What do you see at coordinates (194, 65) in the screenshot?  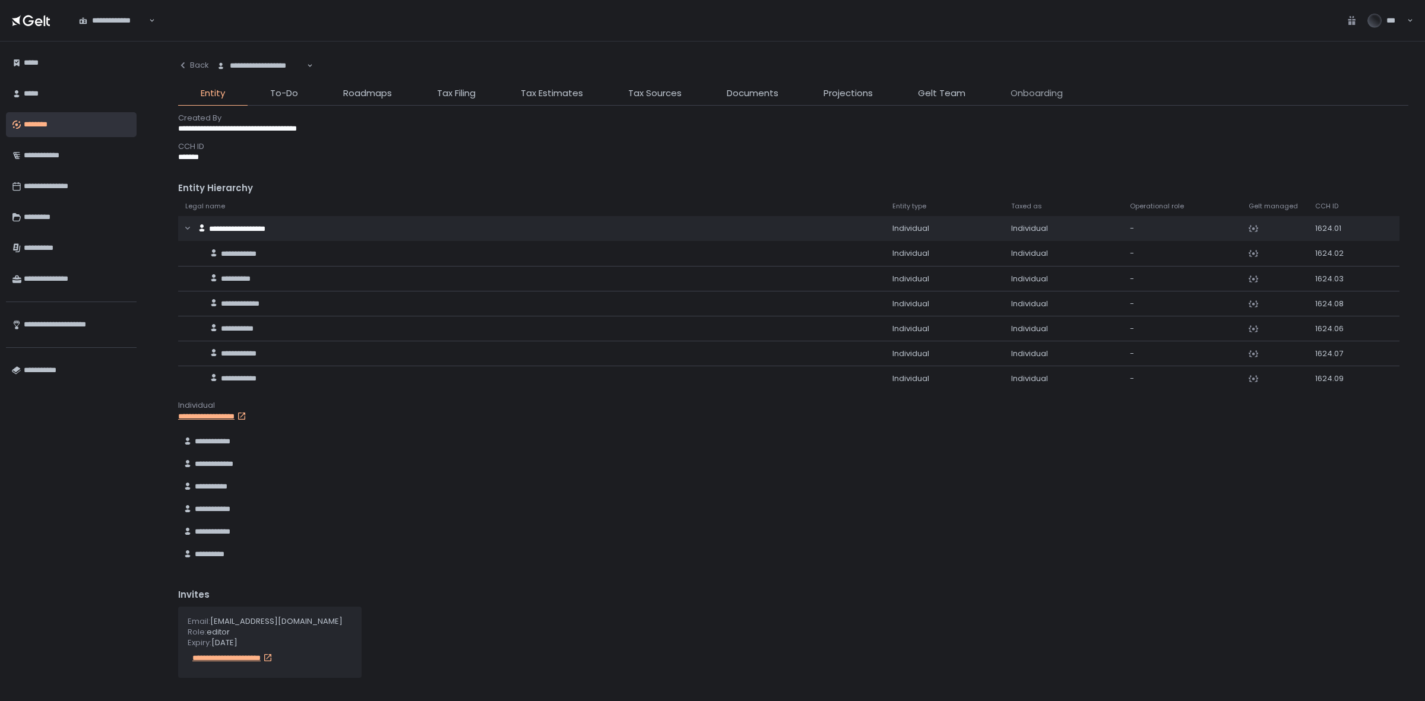 I see `div: Back` at bounding box center [194, 65].